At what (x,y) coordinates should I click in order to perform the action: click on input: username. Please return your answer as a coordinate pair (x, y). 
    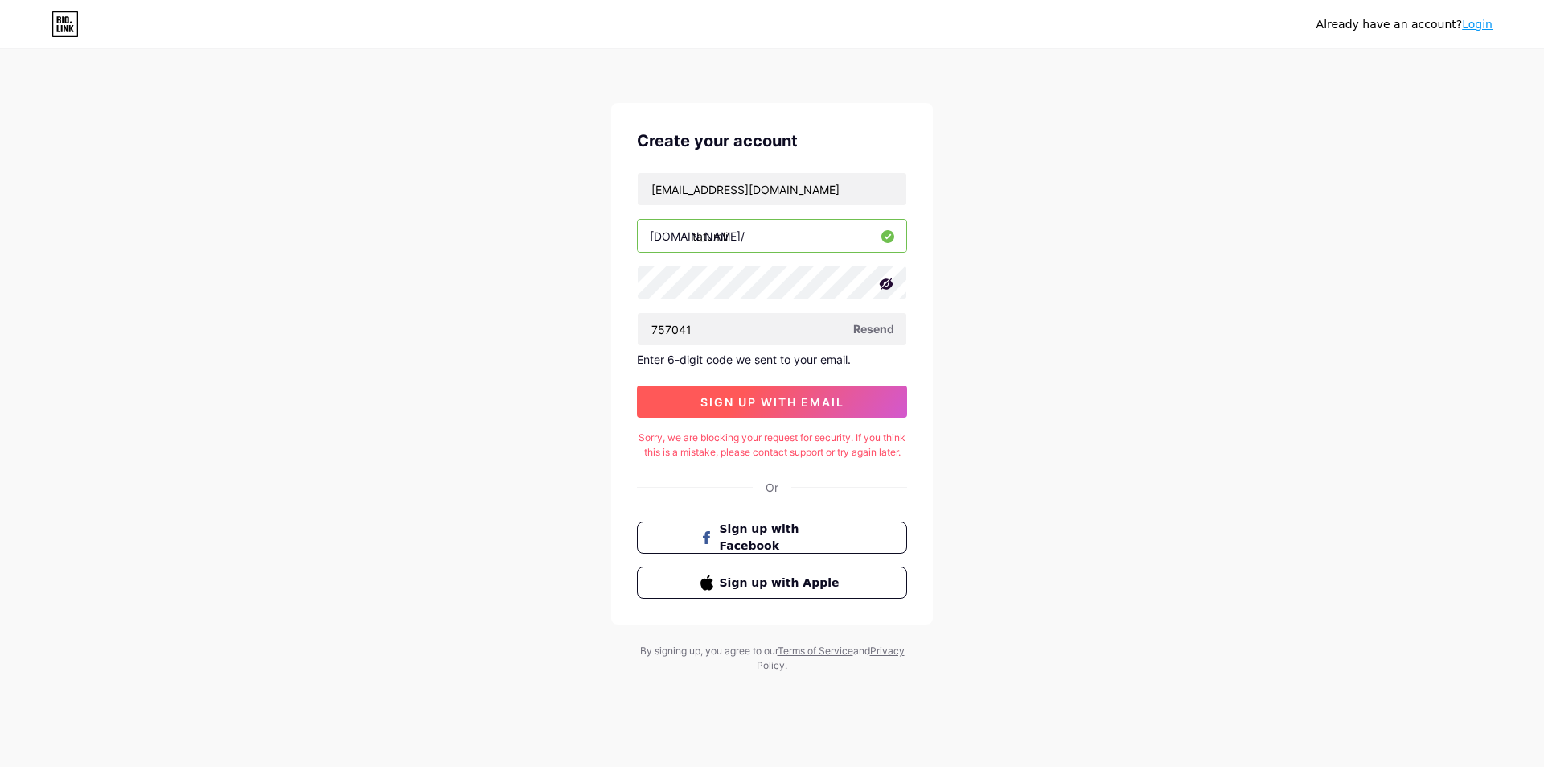
    Looking at the image, I should click on (772, 236).